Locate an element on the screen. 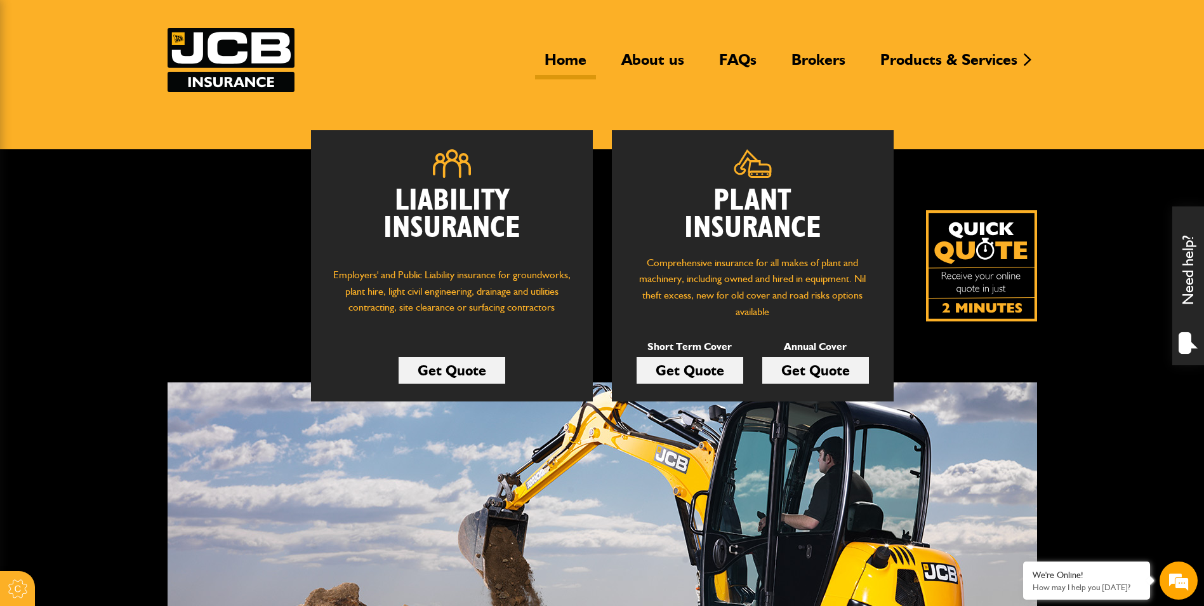 This screenshot has width=1204, height=606. p: Comprehensive insurance for all makes of plant and machinery, including owned and hired in equipm... is located at coordinates (753, 287).